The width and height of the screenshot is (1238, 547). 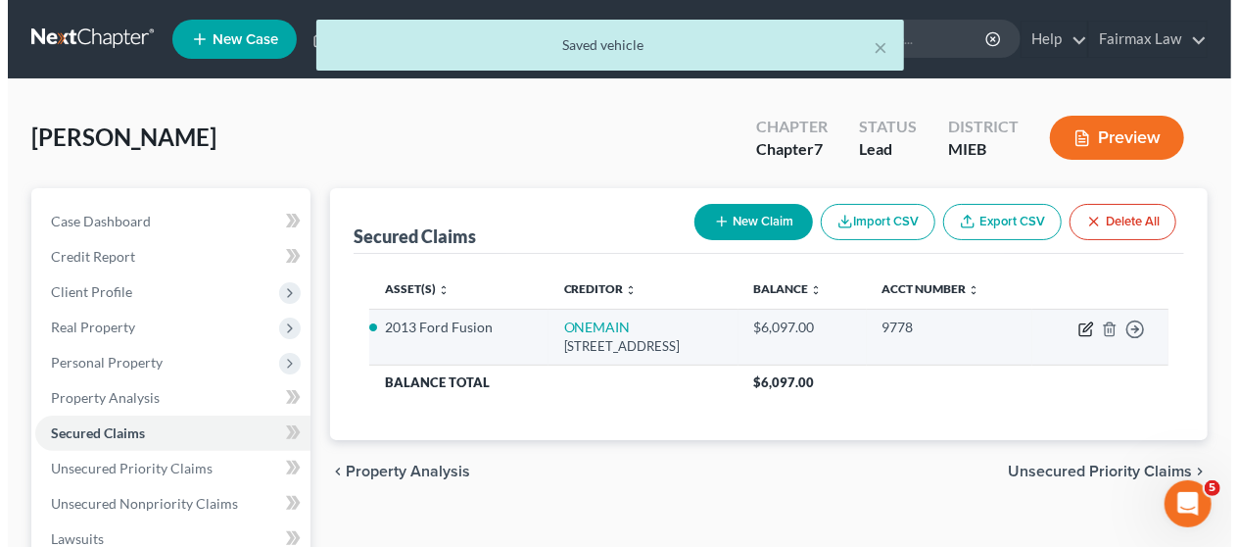 What do you see at coordinates (602, 45) in the screenshot?
I see `div: Saved vehicle` at bounding box center [602, 45].